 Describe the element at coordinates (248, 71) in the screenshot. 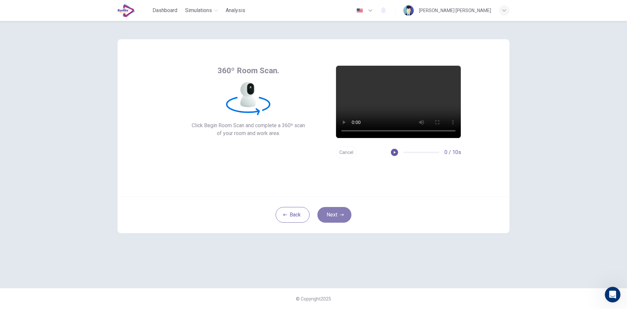

I see `span: 360º Room Scan.` at that location.